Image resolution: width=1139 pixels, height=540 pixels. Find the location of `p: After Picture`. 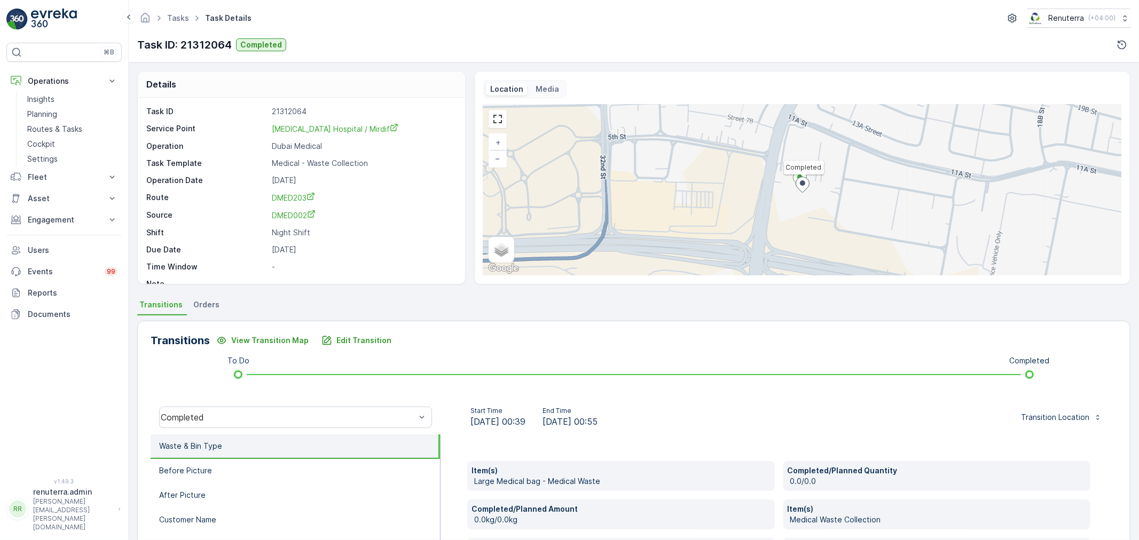

p: After Picture is located at coordinates (182, 496).